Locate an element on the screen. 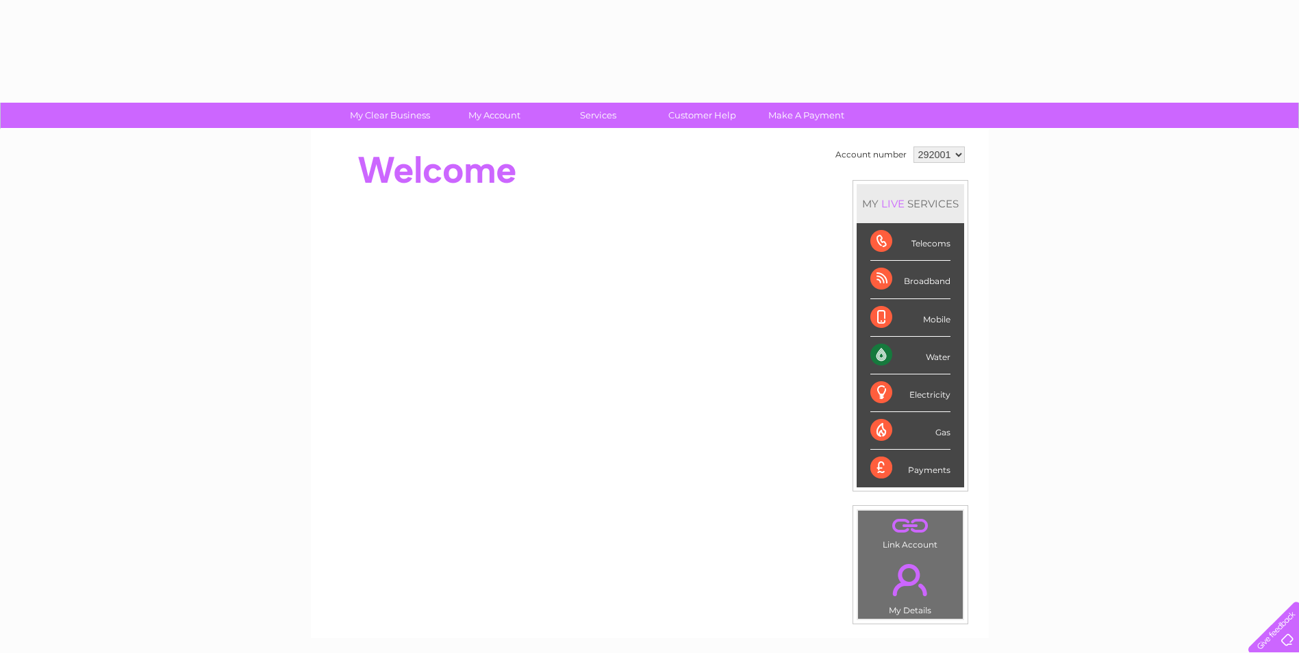 This screenshot has width=1299, height=653. div: Telecoms is located at coordinates (910, 242).